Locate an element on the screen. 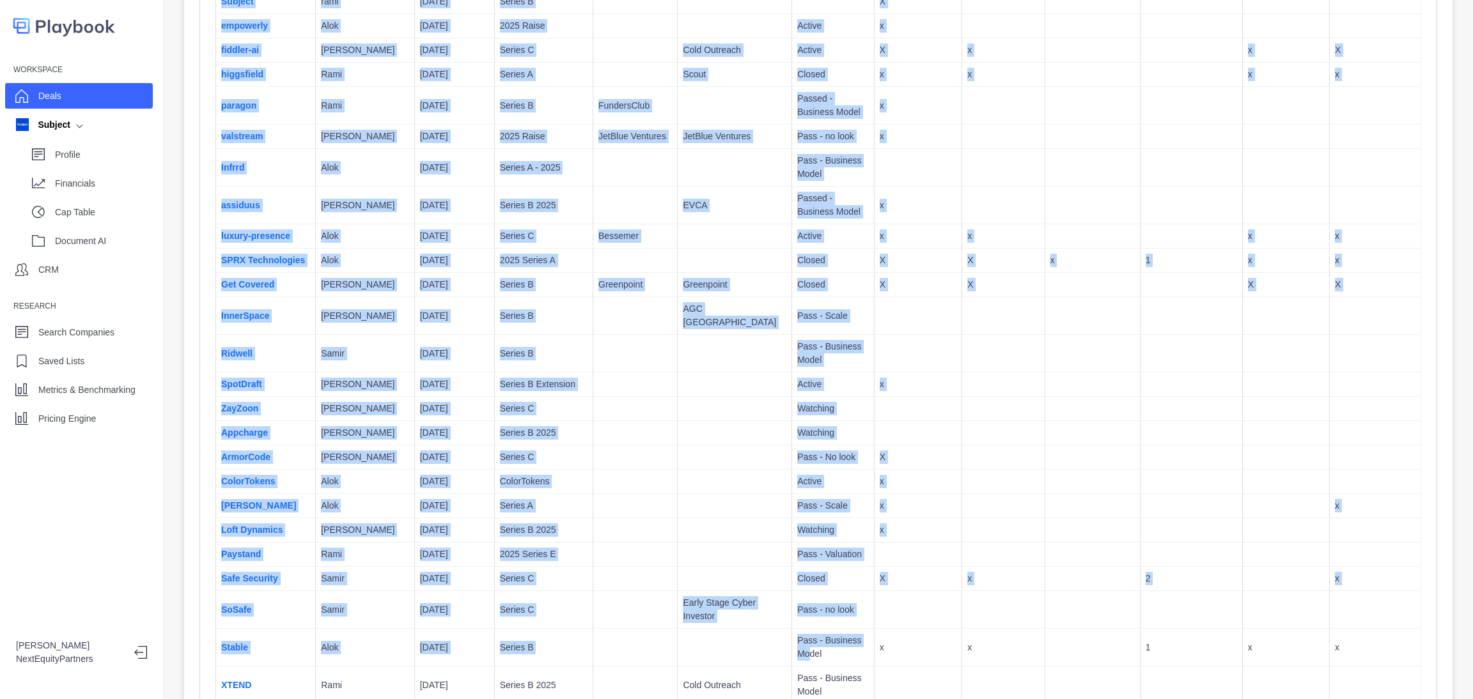 Image resolution: width=1473 pixels, height=699 pixels. p: Series A - 2025 is located at coordinates (543, 168).